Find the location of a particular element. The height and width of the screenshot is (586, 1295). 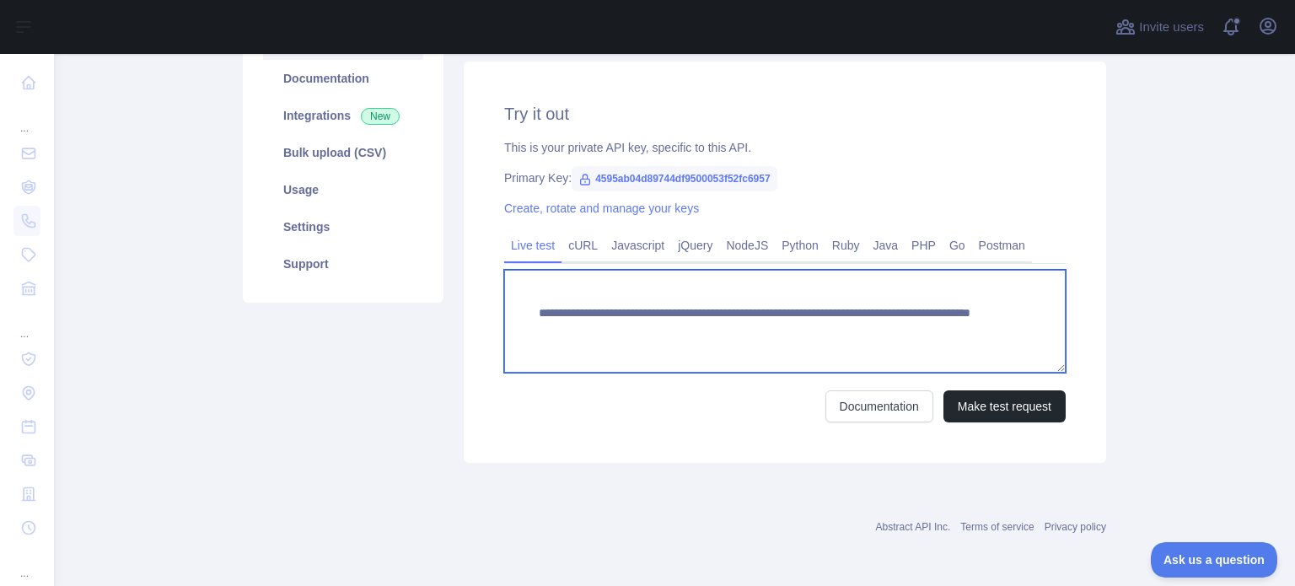

span: New is located at coordinates (380, 116).